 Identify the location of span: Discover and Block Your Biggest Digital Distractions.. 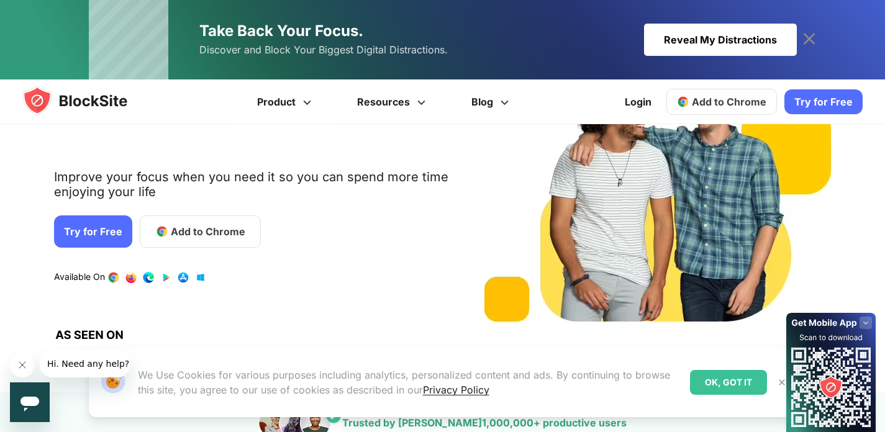
(324, 50).